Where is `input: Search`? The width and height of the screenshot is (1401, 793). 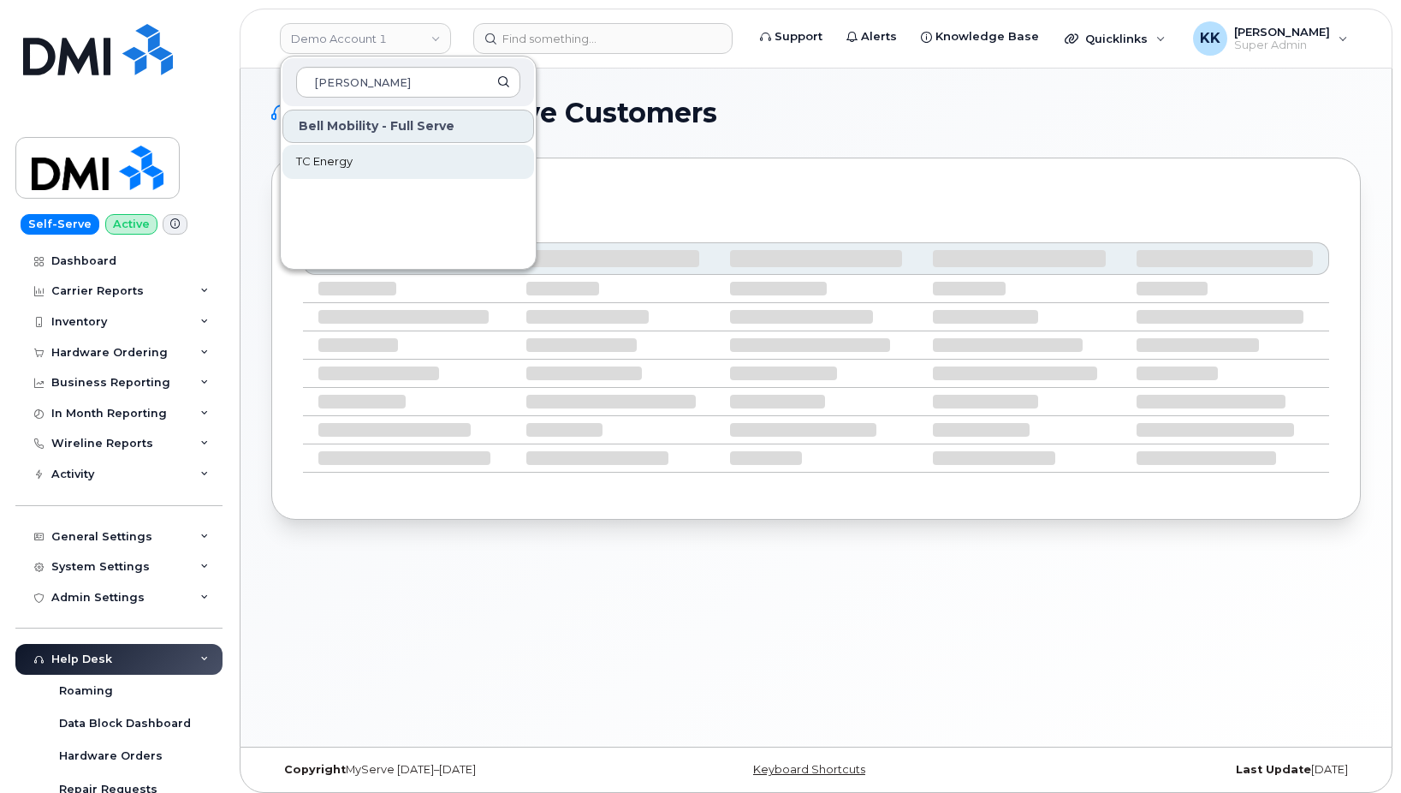 input: Search is located at coordinates (408, 82).